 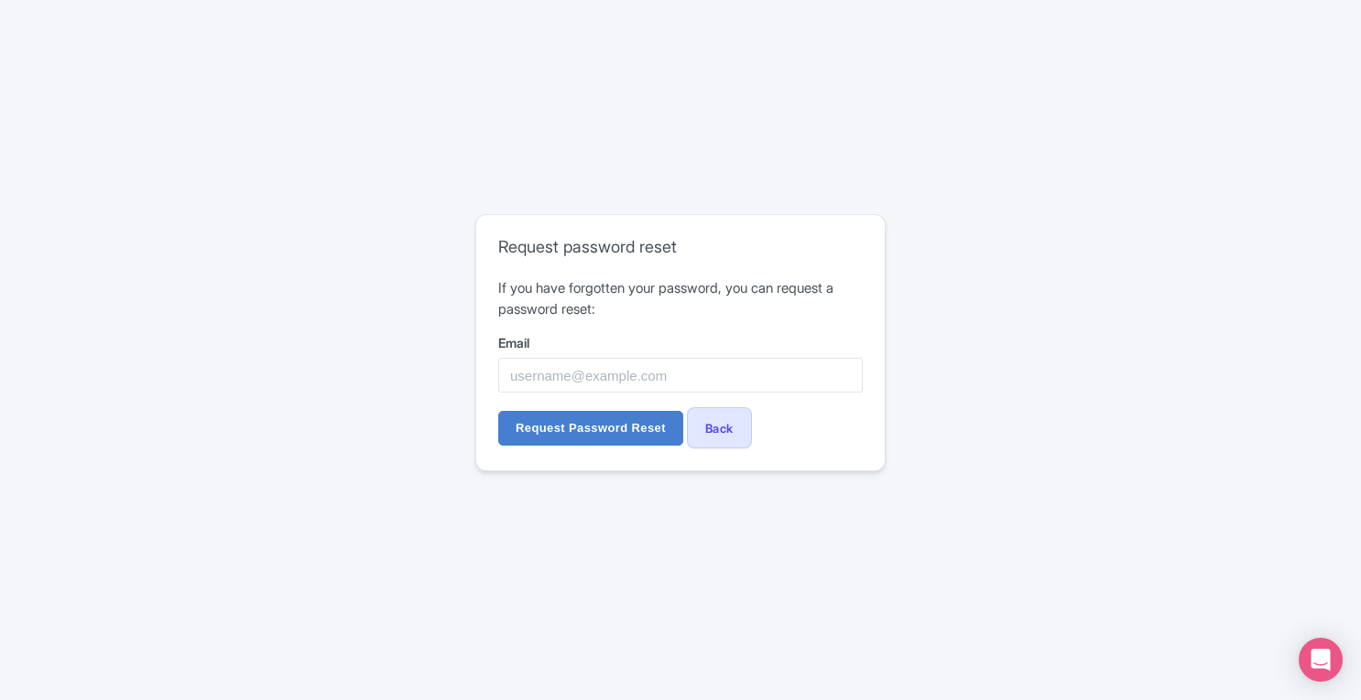 I want to click on h2: Request password reset, so click(x=680, y=247).